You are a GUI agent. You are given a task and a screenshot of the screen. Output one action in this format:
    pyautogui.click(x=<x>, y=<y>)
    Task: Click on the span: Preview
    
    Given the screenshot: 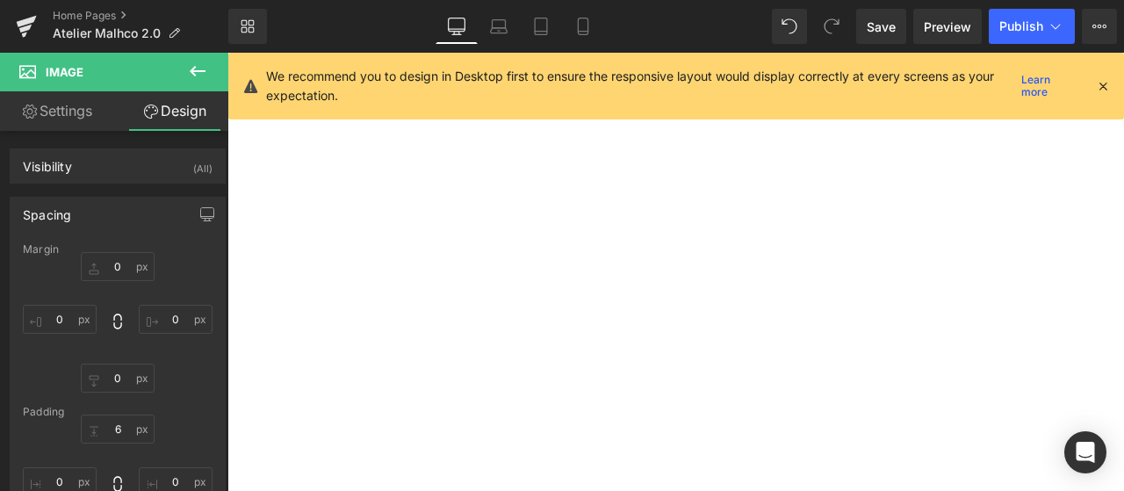 What is the action you would take?
    pyautogui.click(x=947, y=26)
    